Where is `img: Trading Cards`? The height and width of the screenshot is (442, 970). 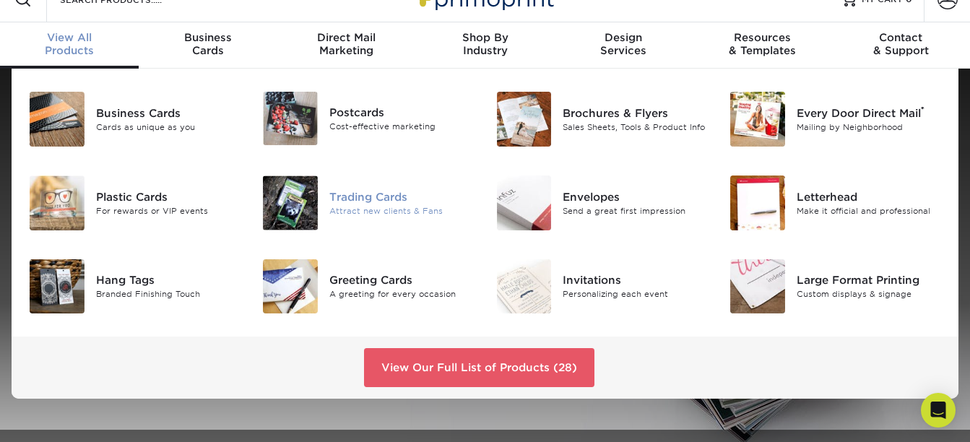 img: Trading Cards is located at coordinates (290, 203).